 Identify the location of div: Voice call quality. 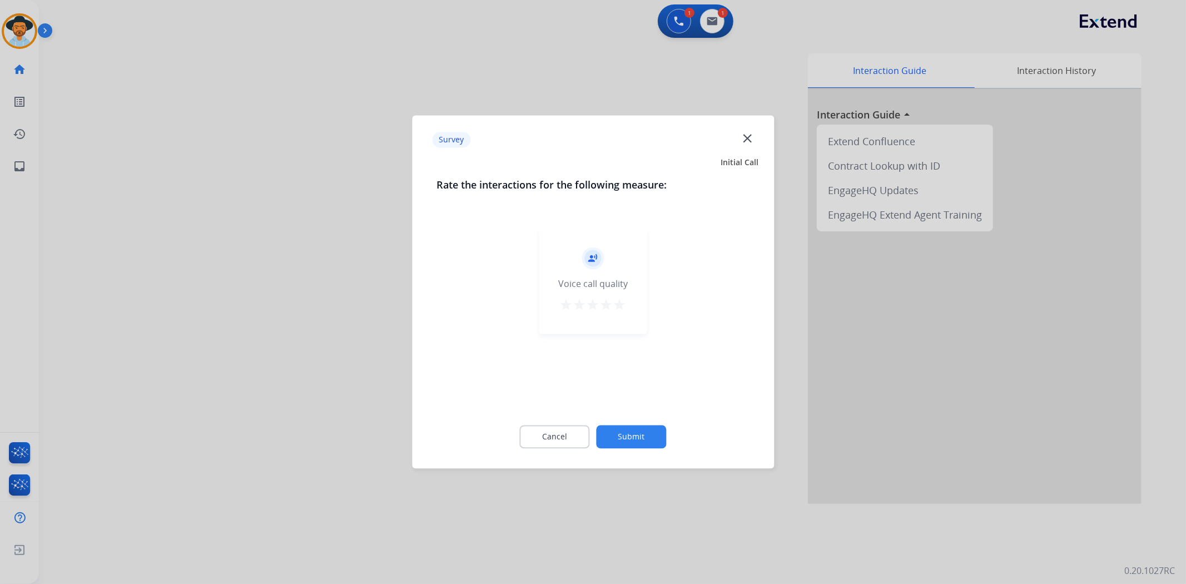
(593, 284).